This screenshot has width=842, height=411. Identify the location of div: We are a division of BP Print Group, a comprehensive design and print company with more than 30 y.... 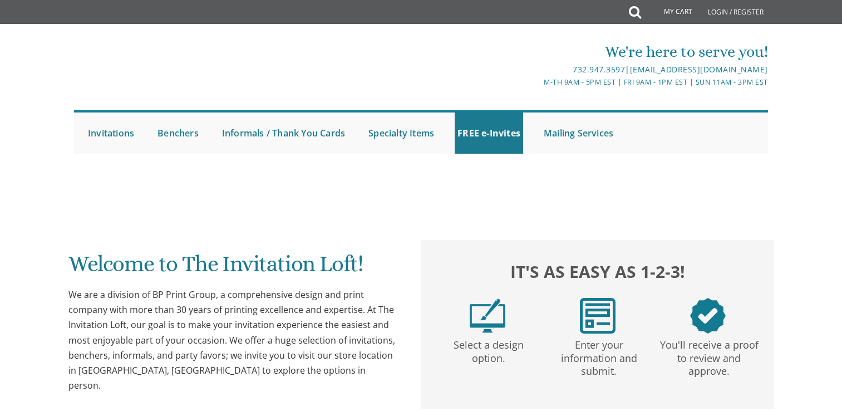
(234, 340).